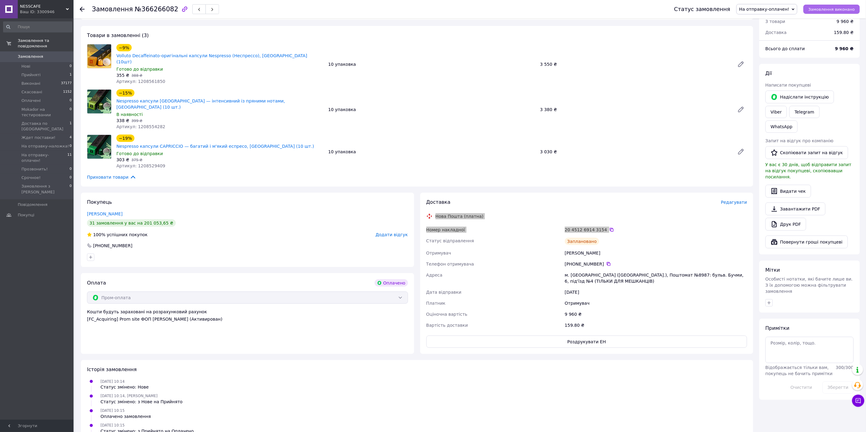 Image resolution: width=866 pixels, height=432 pixels. What do you see at coordinates (447, 326) in the screenshot?
I see `span: Вартість доставки` at bounding box center [447, 326].